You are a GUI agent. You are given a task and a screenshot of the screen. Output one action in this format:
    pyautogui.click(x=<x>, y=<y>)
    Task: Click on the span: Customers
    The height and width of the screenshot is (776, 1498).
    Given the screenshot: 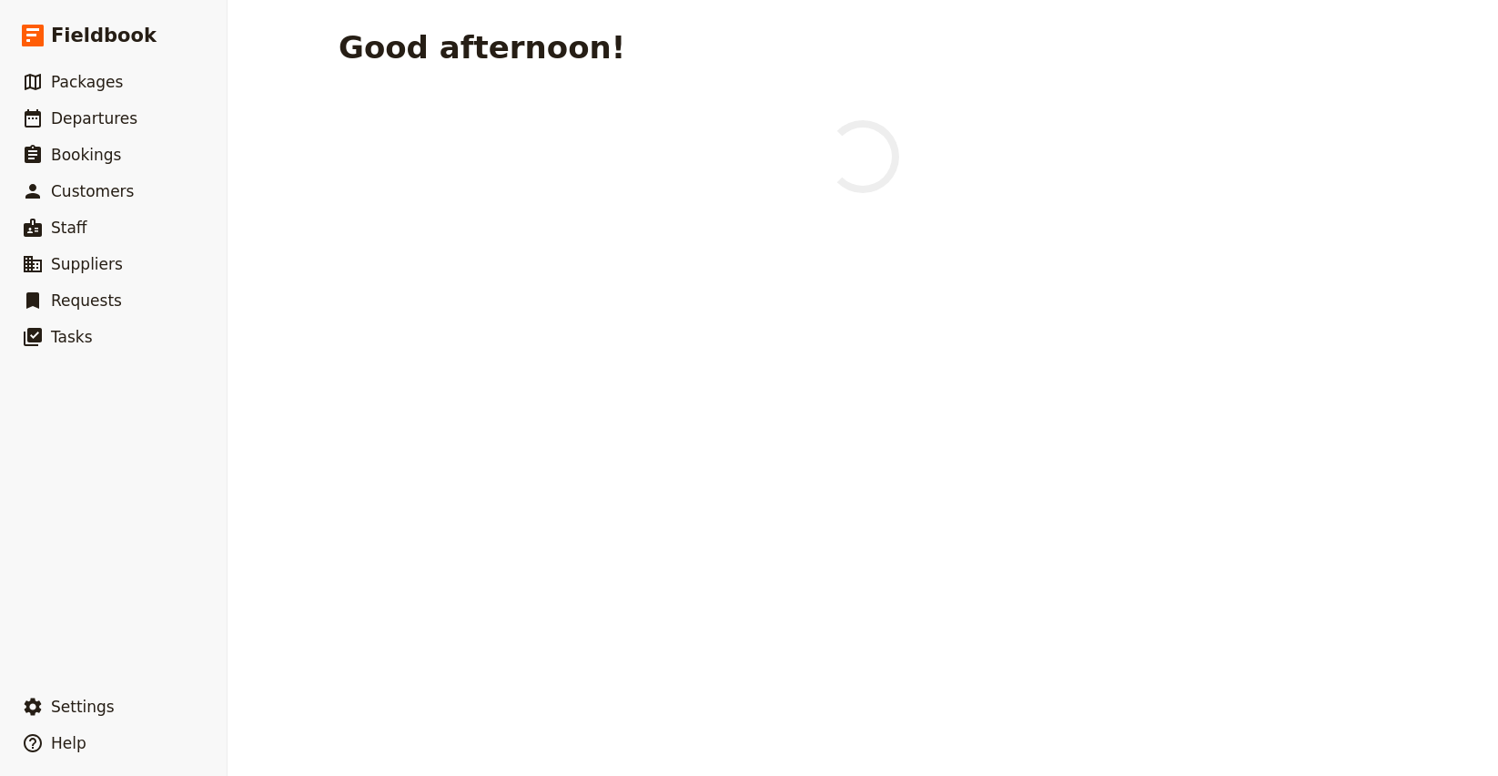 What is the action you would take?
    pyautogui.click(x=92, y=191)
    